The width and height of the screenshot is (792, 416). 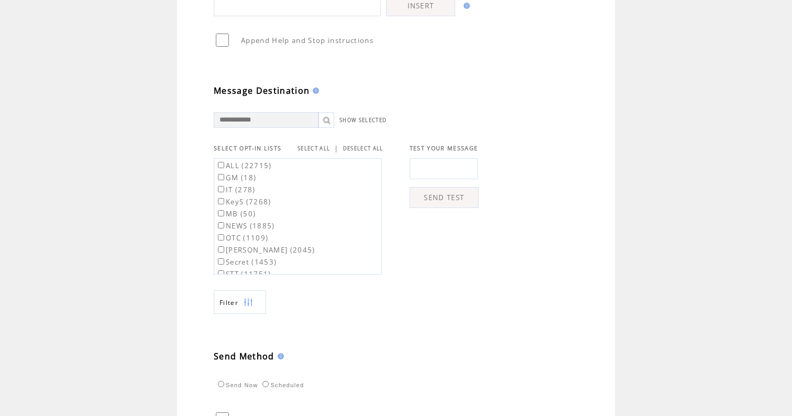 I want to click on span: SELECT OPT-IN LISTS, so click(x=247, y=148).